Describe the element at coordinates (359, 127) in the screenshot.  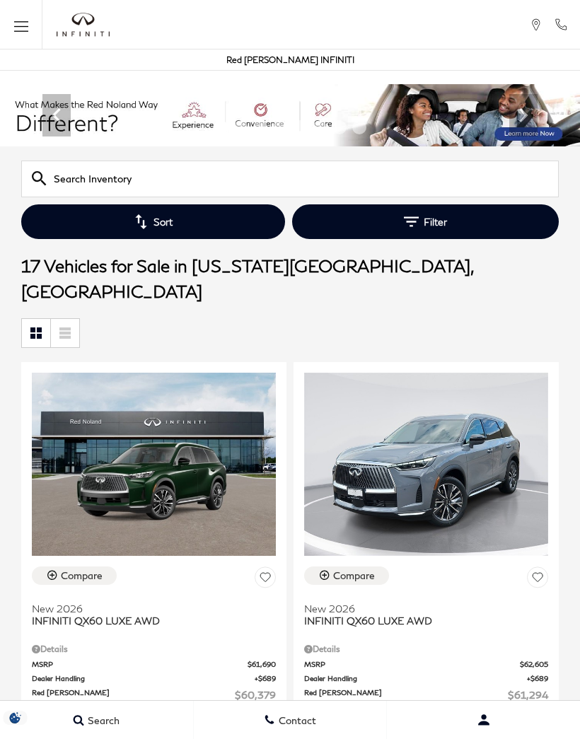
I see `span: Go to slide 8` at that location.